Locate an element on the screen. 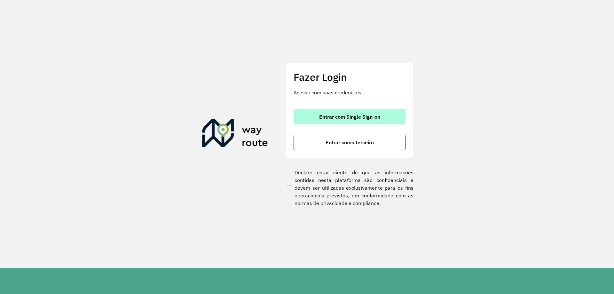  span: Entrar como terceiro is located at coordinates (350, 142).